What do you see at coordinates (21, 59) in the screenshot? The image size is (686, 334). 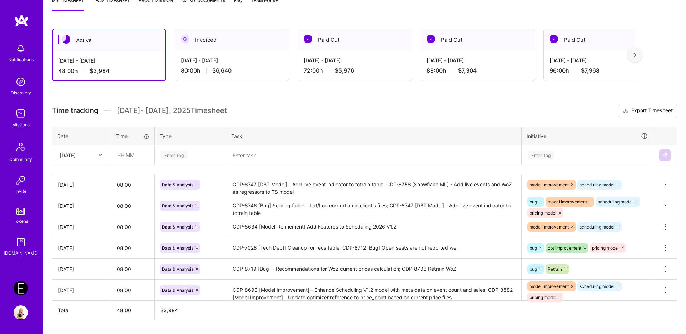 I see `div: Notifications` at bounding box center [21, 59].